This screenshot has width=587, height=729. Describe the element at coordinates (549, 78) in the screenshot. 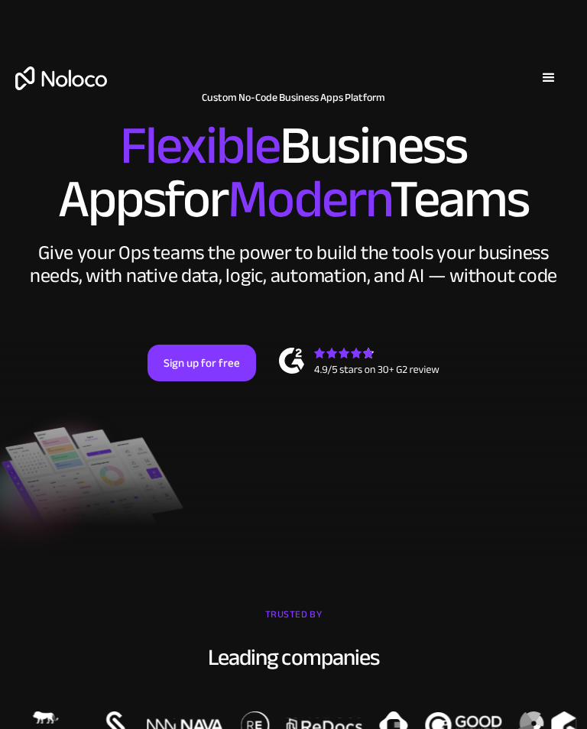

I see `div: menu` at that location.